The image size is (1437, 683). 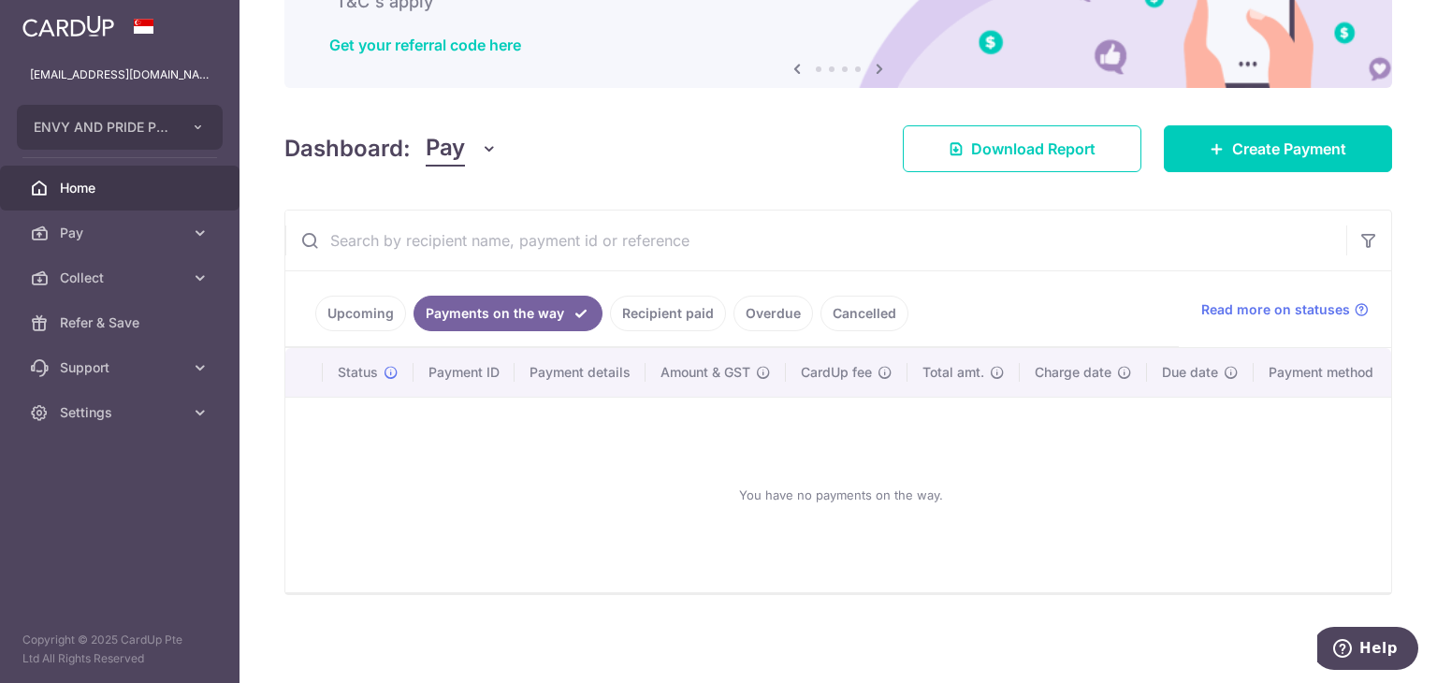 What do you see at coordinates (1073, 372) in the screenshot?
I see `span: Charge date` at bounding box center [1073, 372].